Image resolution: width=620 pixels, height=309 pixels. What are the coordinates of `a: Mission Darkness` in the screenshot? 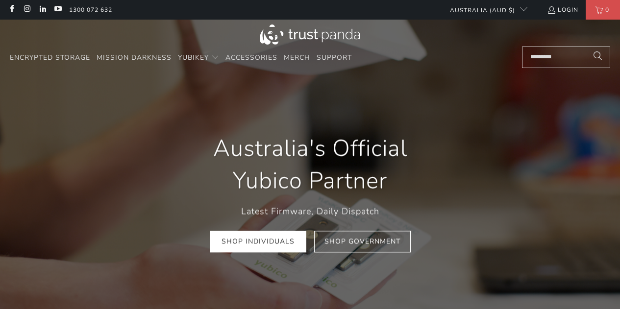 It's located at (134, 58).